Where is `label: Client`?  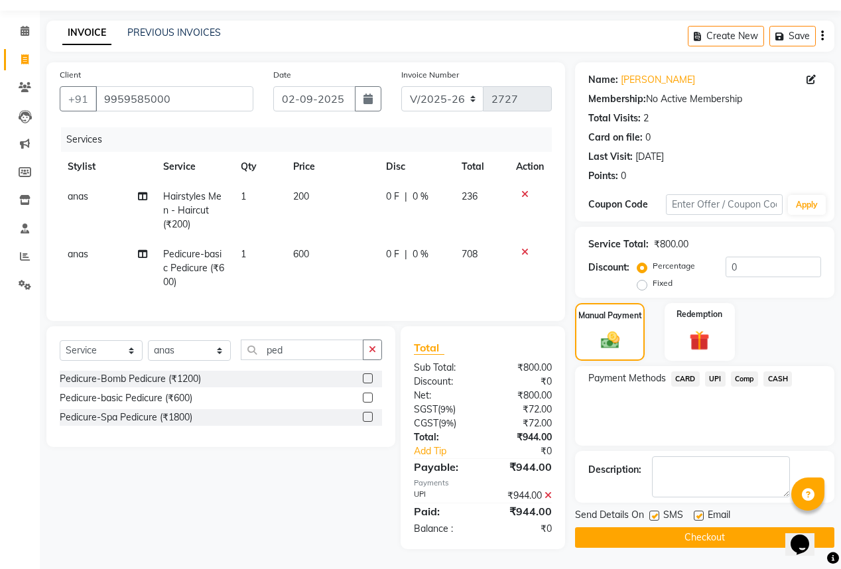
label: Client is located at coordinates (70, 75).